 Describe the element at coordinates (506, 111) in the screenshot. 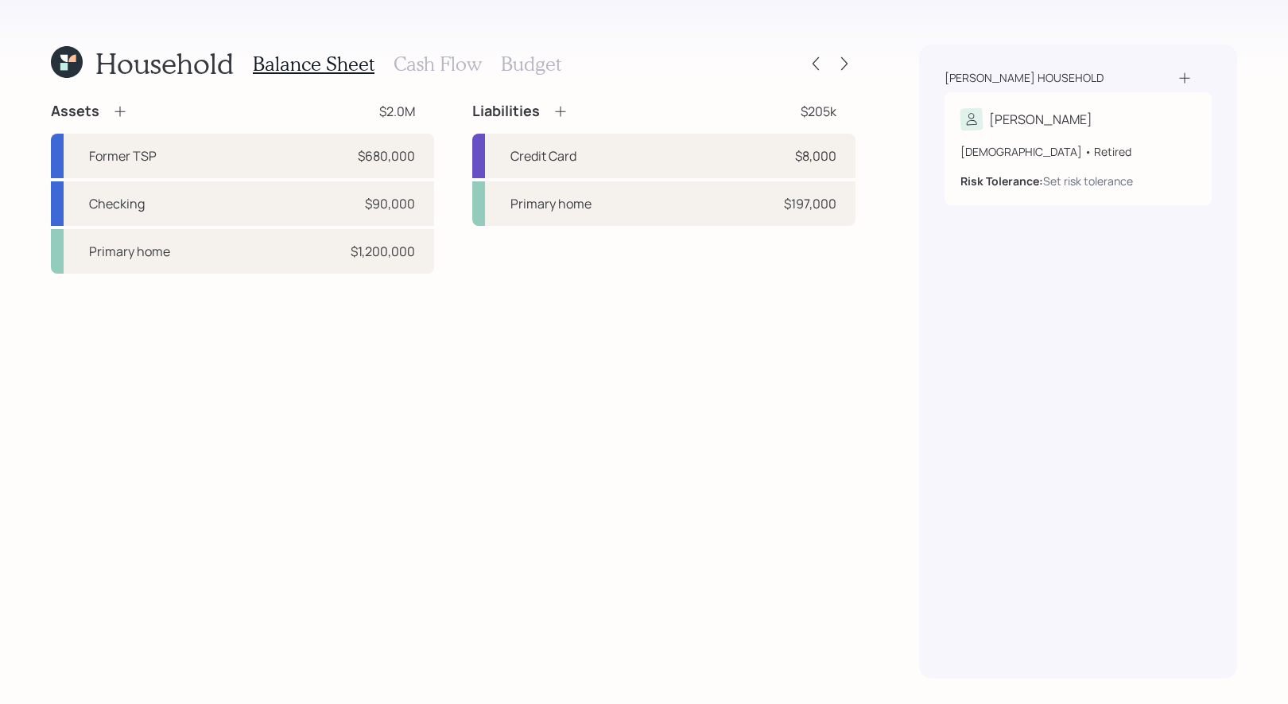

I see `h4: Liabilities` at that location.